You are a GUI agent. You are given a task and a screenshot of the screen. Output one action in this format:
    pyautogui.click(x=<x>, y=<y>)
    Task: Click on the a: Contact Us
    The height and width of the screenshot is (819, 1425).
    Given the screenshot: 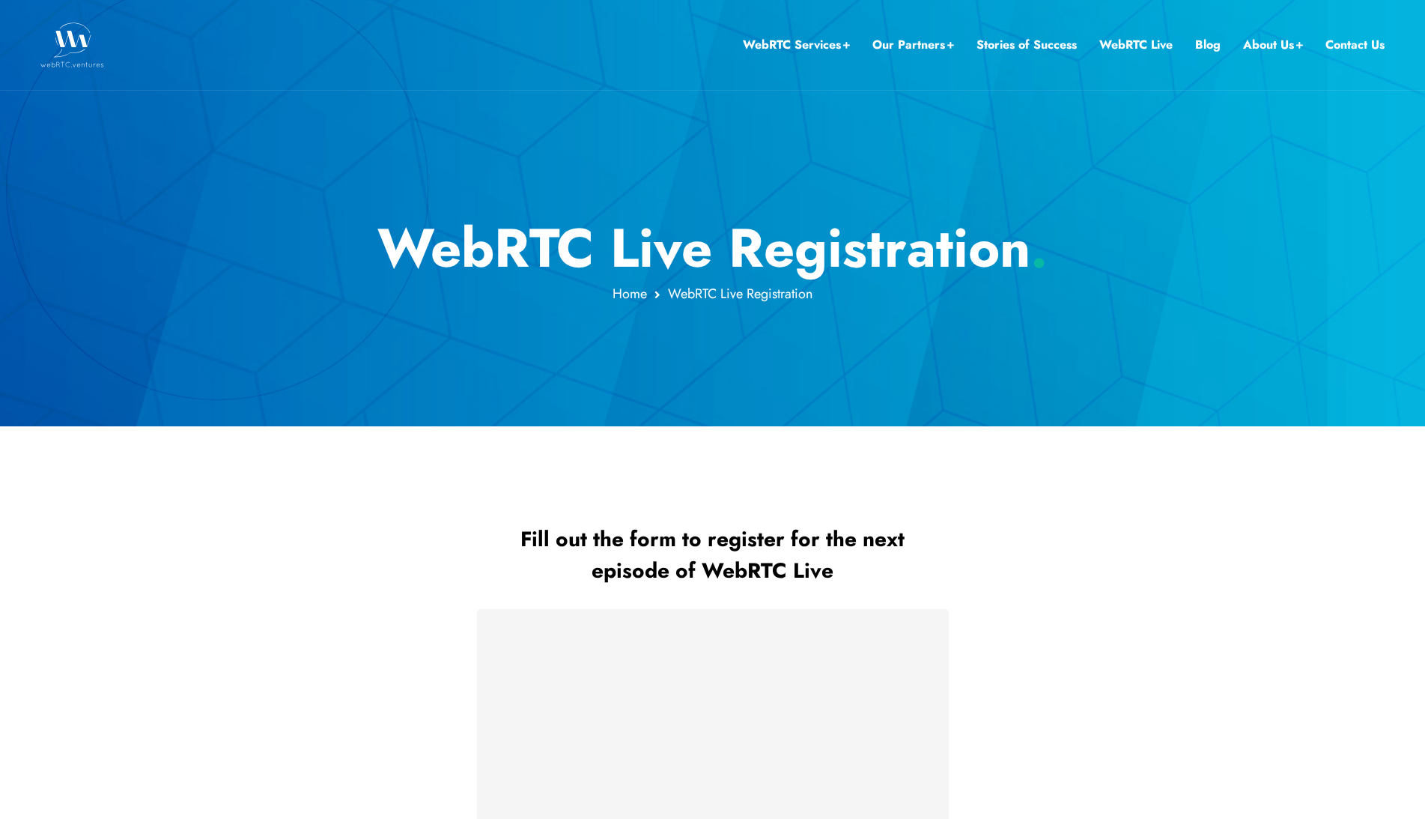 What is the action you would take?
    pyautogui.click(x=1355, y=45)
    